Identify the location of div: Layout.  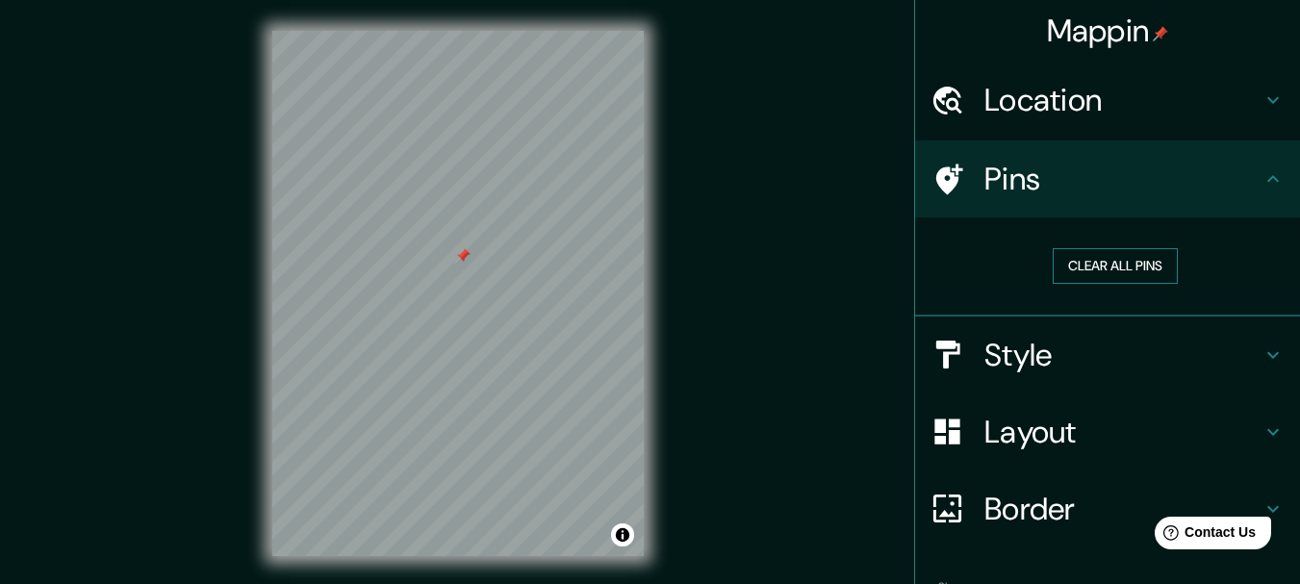
(1108, 432).